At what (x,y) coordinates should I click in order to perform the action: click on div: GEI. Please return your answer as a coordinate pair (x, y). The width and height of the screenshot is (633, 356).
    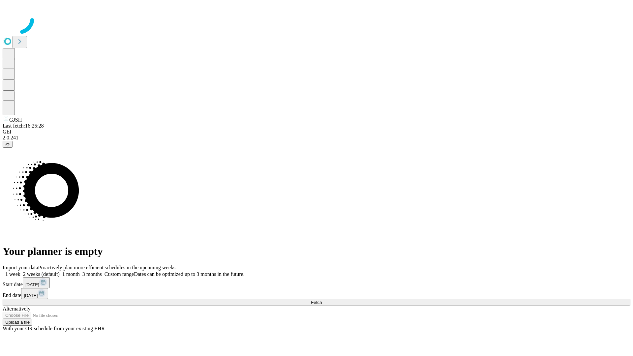
    Looking at the image, I should click on (317, 132).